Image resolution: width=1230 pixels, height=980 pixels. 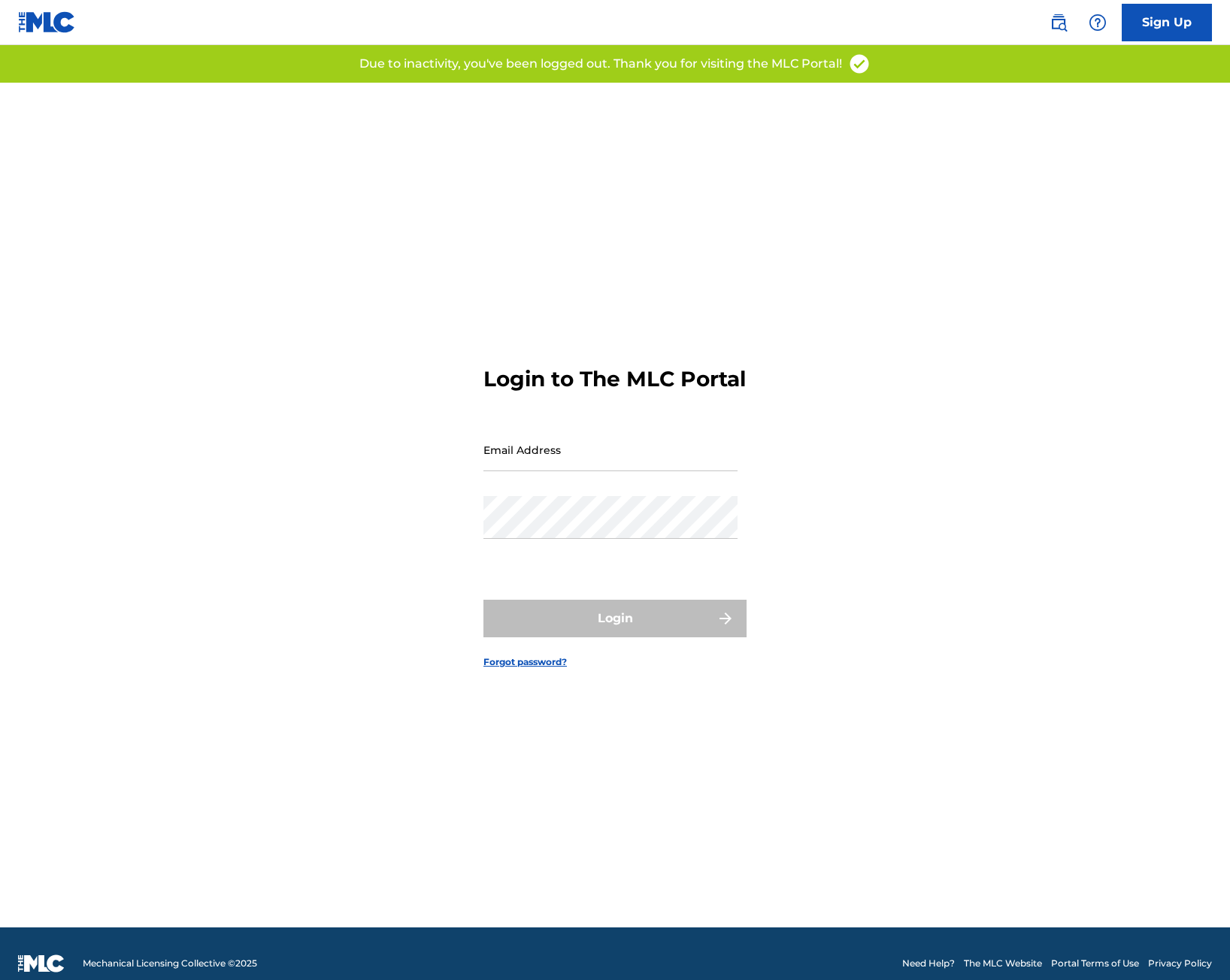 I want to click on img: access, so click(x=859, y=64).